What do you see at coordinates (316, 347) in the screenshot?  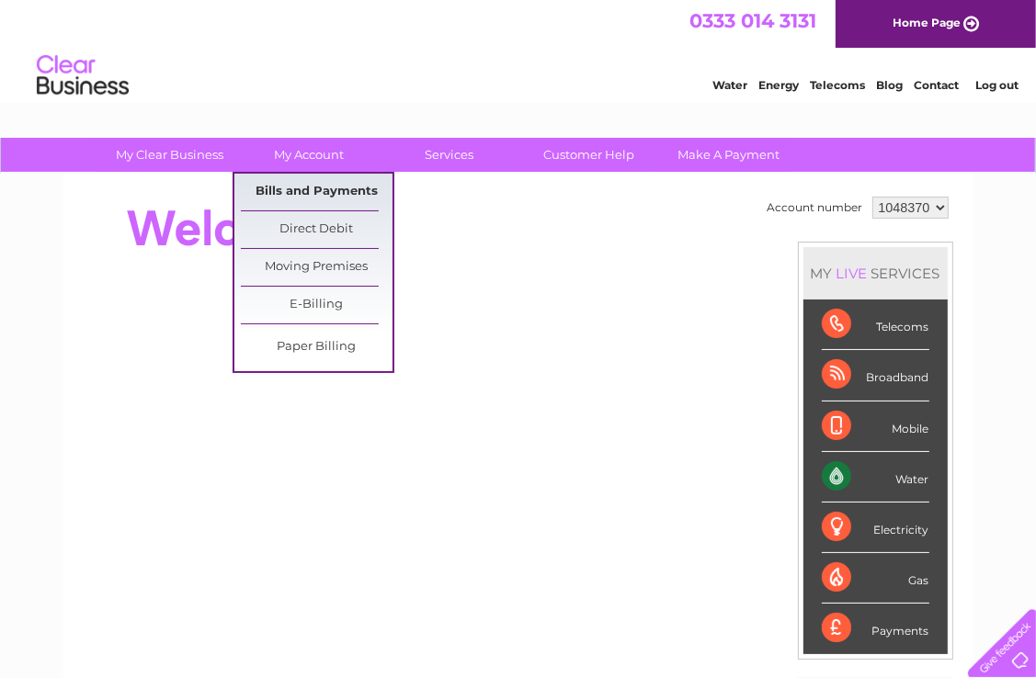 I see `a: Paper Billing` at bounding box center [316, 347].